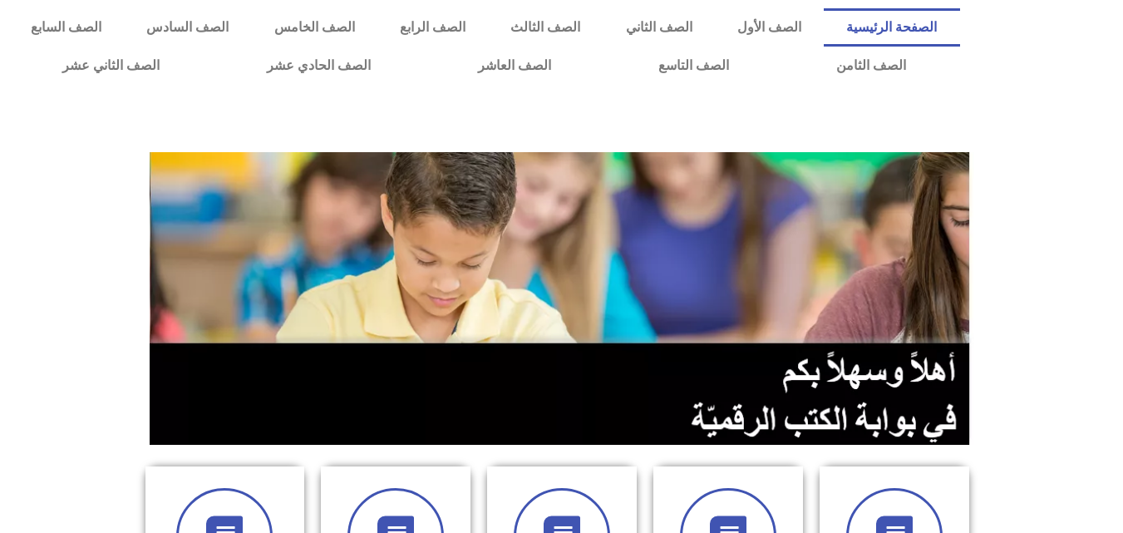 This screenshot has height=533, width=1123. What do you see at coordinates (545, 27) in the screenshot?
I see `a: الصف الثالث` at bounding box center [545, 27].